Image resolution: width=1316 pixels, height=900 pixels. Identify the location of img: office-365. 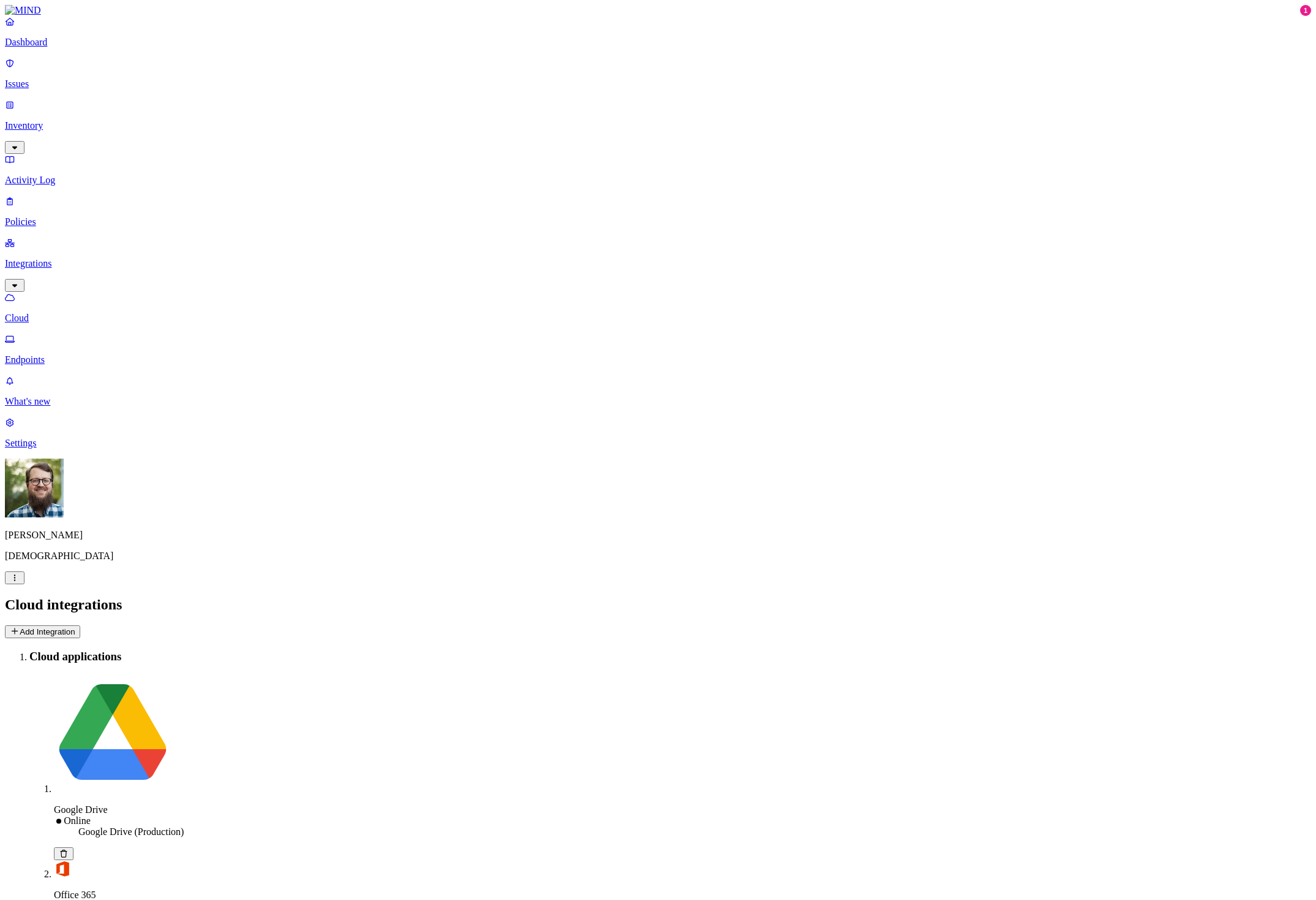
(62, 869).